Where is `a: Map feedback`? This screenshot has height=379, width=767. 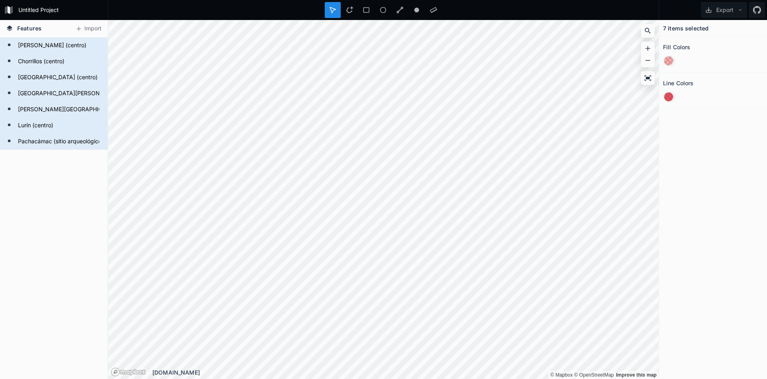 a: Map feedback is located at coordinates (636, 375).